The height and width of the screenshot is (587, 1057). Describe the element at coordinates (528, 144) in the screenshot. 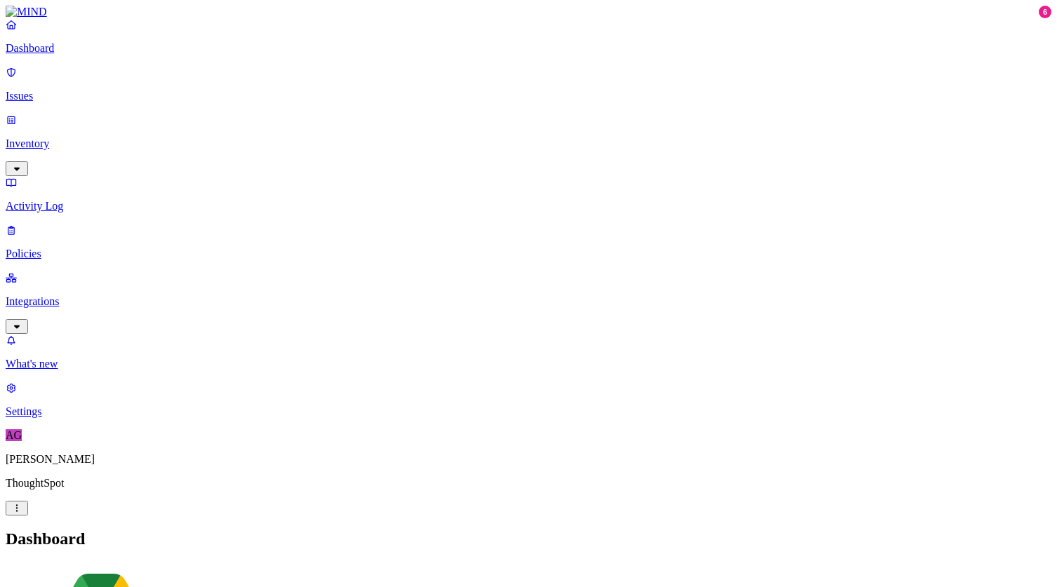

I see `p: Inventory` at that location.